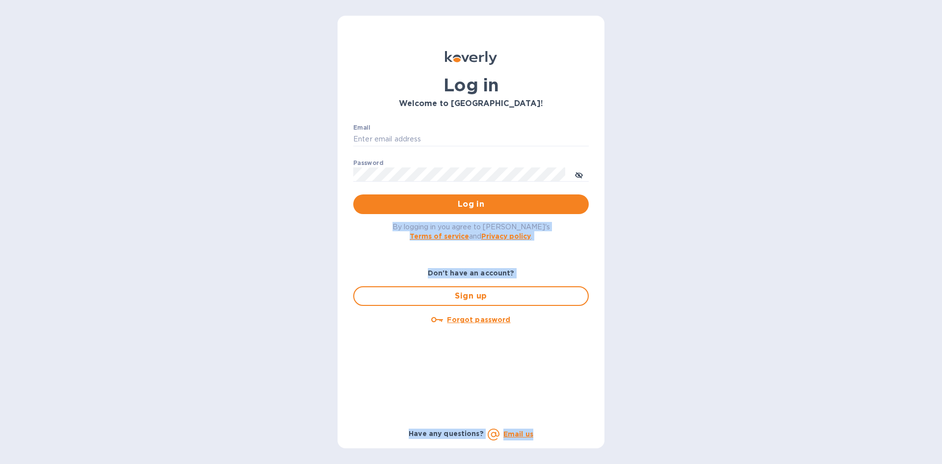 This screenshot has width=942, height=464. Describe the element at coordinates (471, 273) in the screenshot. I see `b: Don't have an account?` at that location.